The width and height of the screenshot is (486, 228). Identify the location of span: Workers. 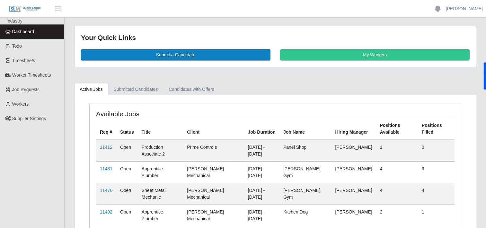
(21, 104).